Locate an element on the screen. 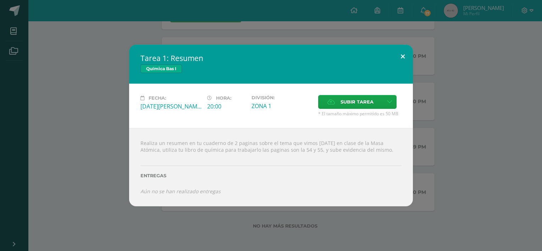 This screenshot has width=542, height=251. h2: Tarea 1: Resumen is located at coordinates (271, 58).